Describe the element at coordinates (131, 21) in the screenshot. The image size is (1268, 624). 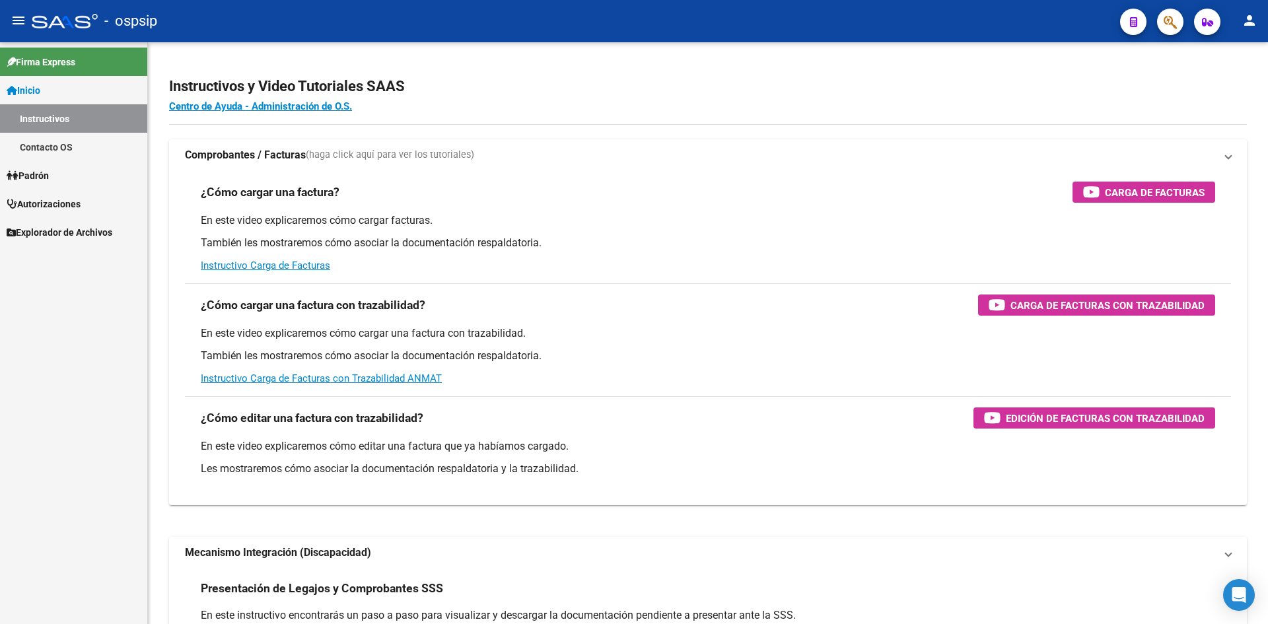
I see `span: - ospsip` at that location.